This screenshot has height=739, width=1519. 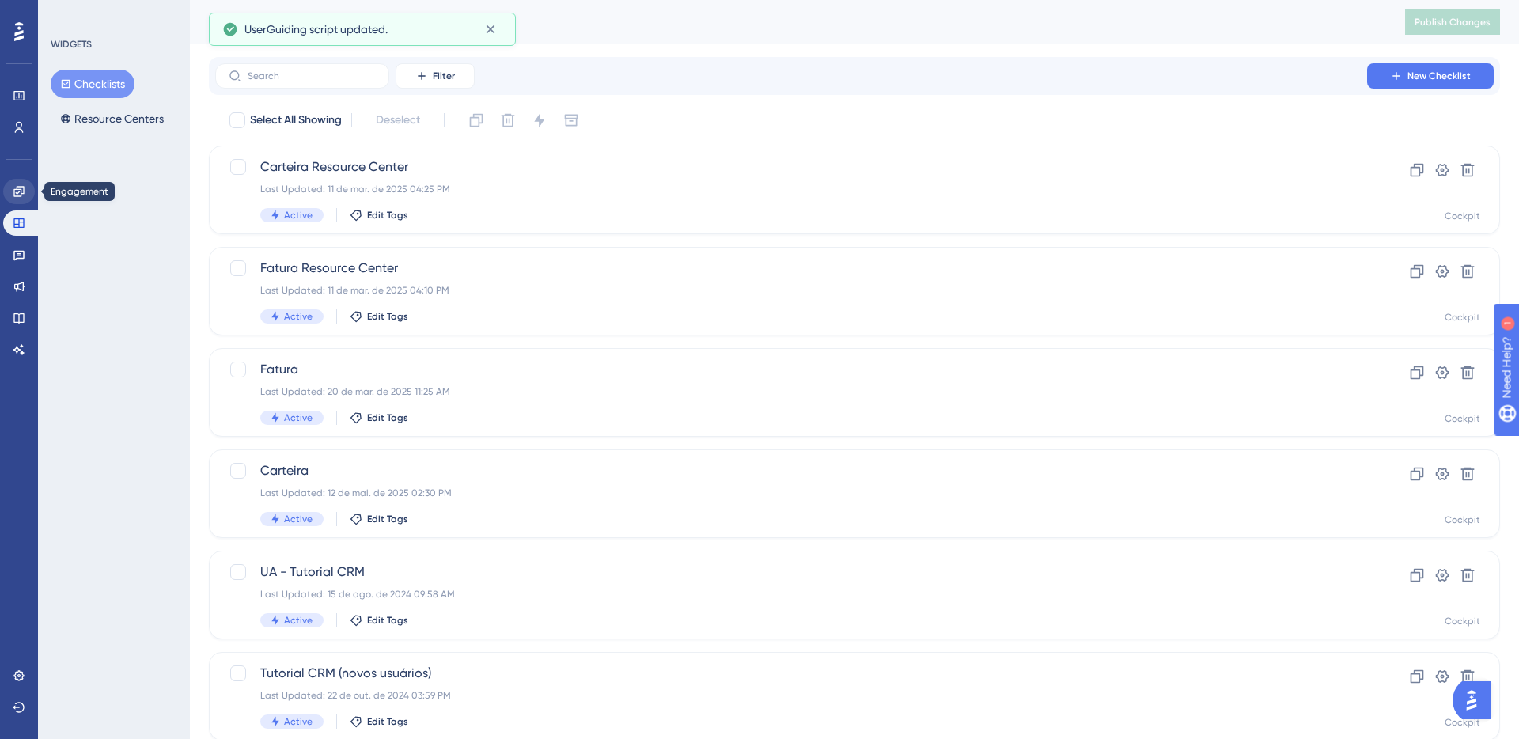 What do you see at coordinates (112, 119) in the screenshot?
I see `button: Resource Centers` at bounding box center [112, 119].